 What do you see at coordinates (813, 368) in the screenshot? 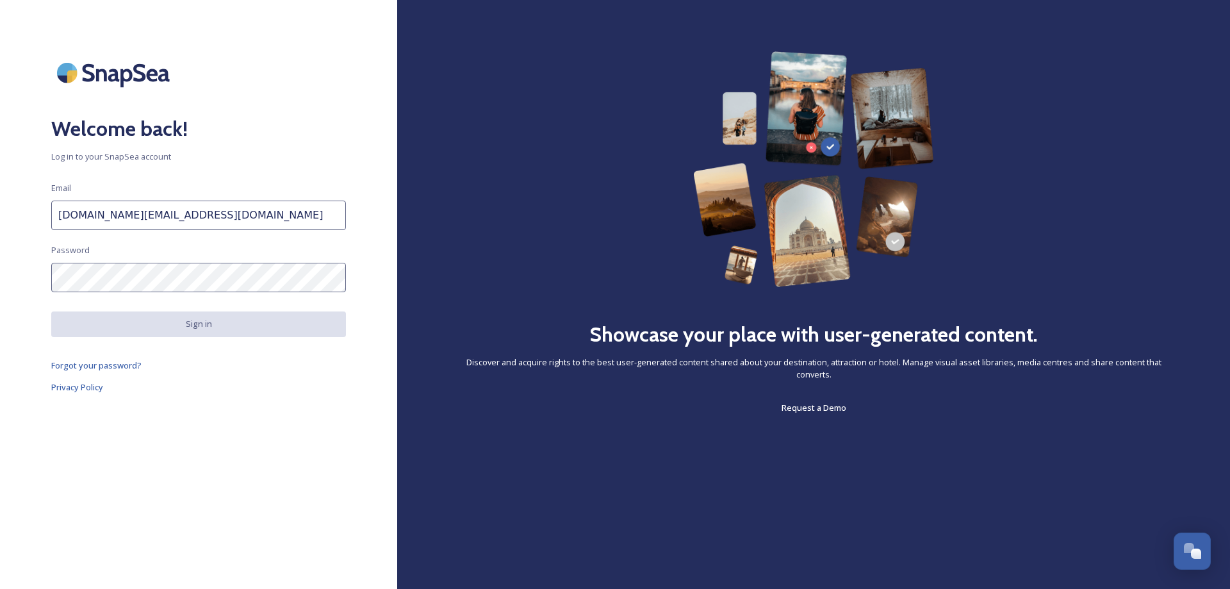
I see `span: Discover and acquire rights to the best user-generated content shared about your destination, att...` at bounding box center [813, 368].